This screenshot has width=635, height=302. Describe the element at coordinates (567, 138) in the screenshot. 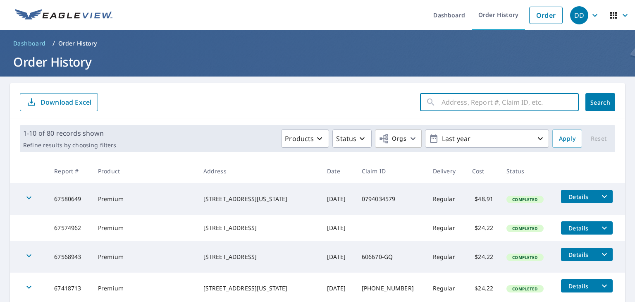

I see `span: Apply` at that location.